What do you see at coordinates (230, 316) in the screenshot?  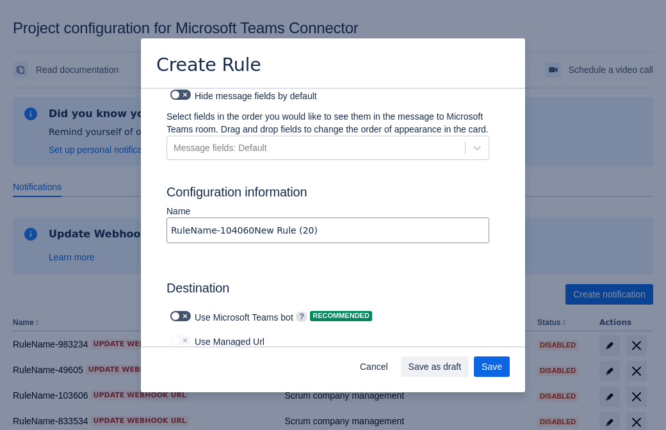 I see `div: Use Microsoft Teams bot` at bounding box center [230, 316].